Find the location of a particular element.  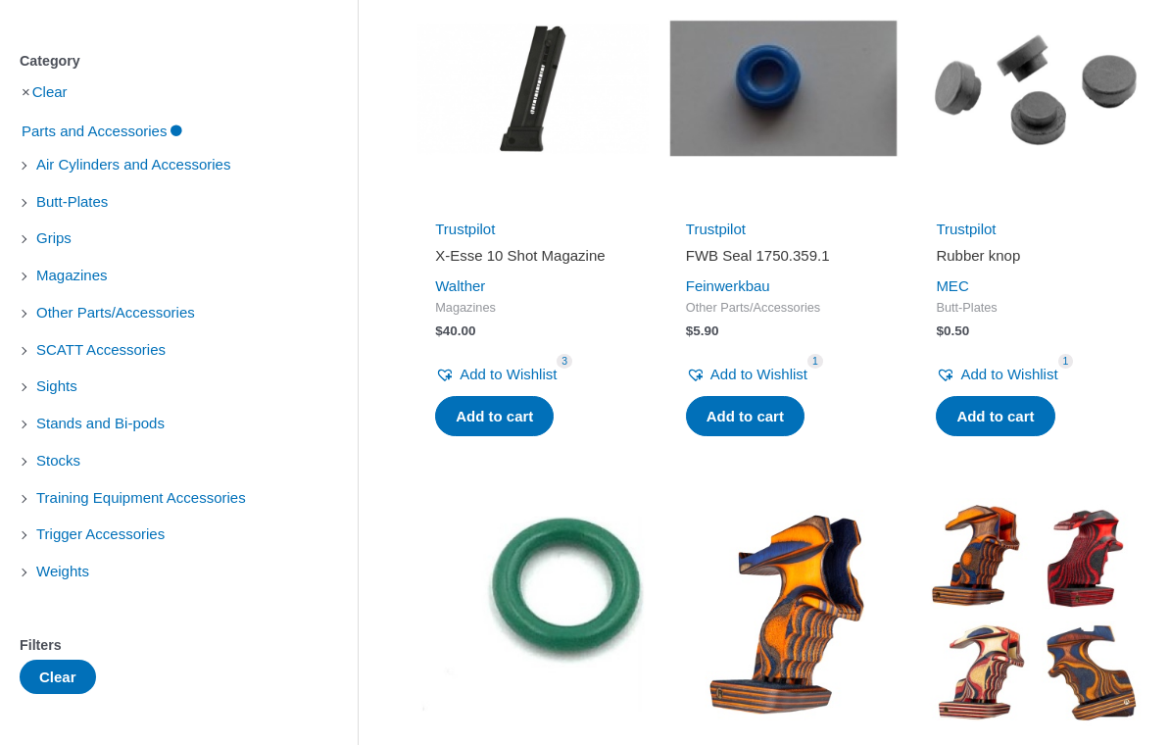

bdi: 0.50 is located at coordinates (953, 330).